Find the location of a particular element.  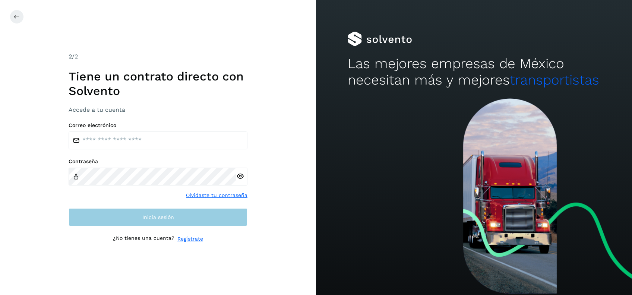

span: 2 is located at coordinates (70, 56).